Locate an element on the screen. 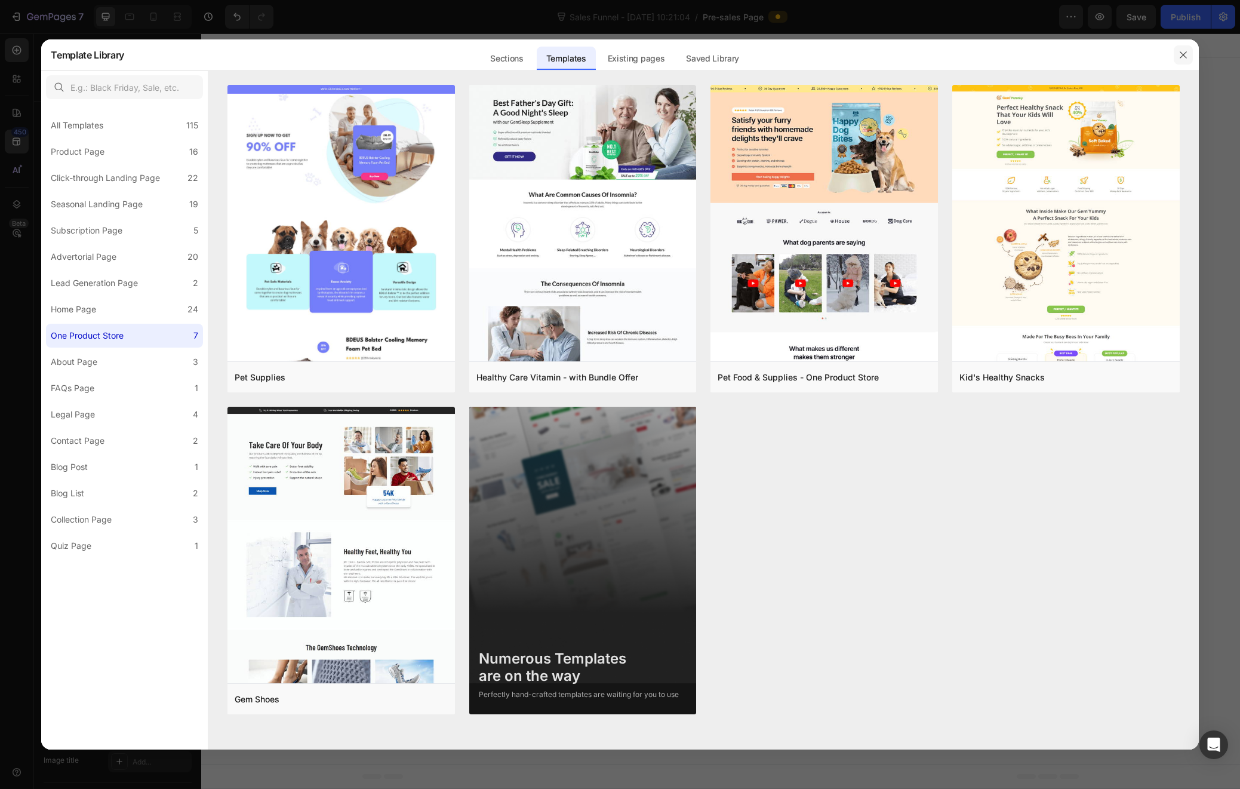 Image resolution: width=1240 pixels, height=789 pixels. input: E.g.: Black Friday, Sale, etc. is located at coordinates (124, 87).